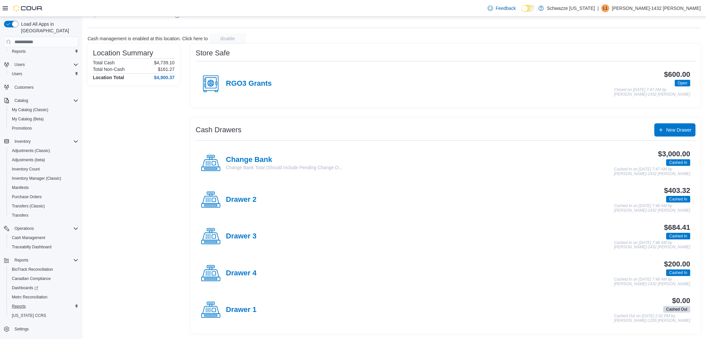  I want to click on span: Dark Mode, so click(521, 12).